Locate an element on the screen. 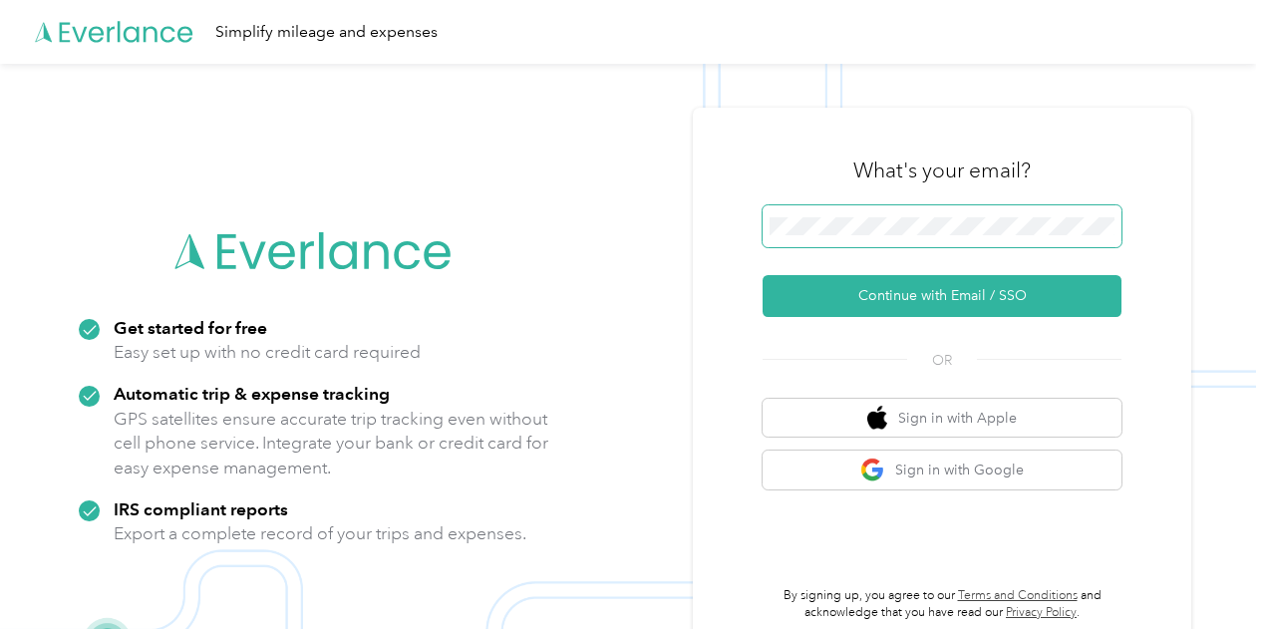 The height and width of the screenshot is (629, 1266). strong: Get started for free is located at coordinates (190, 327).